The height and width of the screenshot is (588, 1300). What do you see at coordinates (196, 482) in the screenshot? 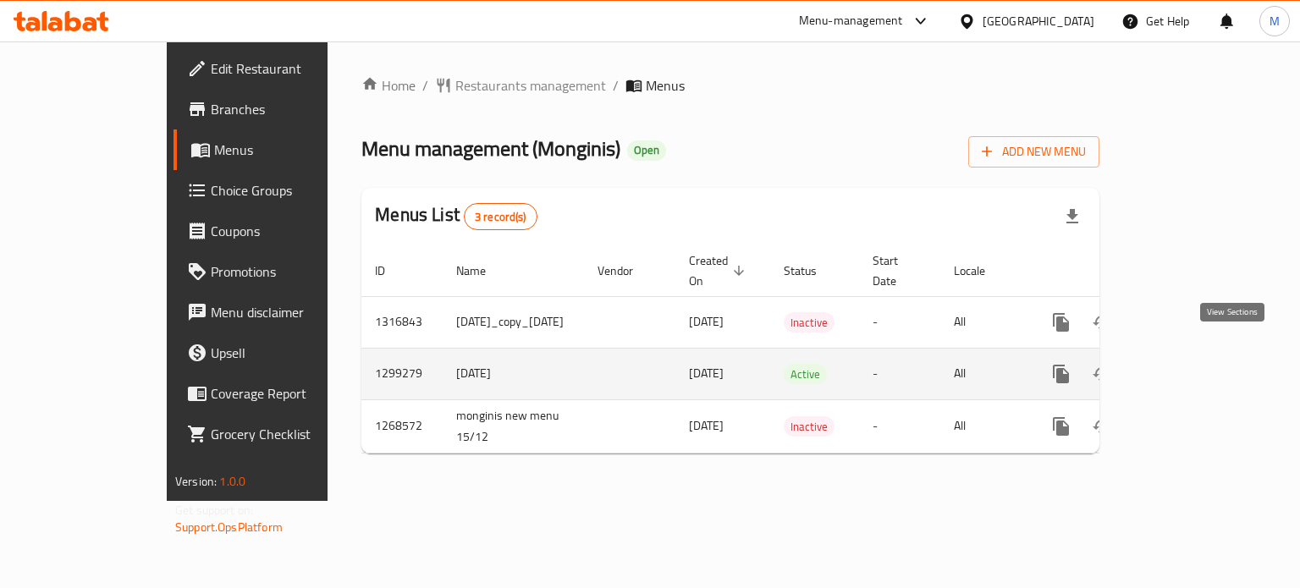
I see `span: Version:` at bounding box center [196, 482].